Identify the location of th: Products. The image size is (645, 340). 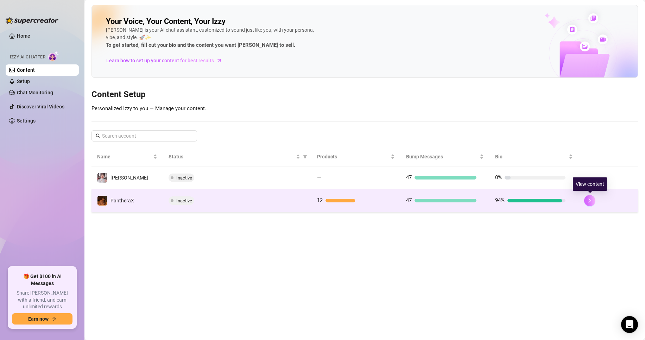
(356, 157).